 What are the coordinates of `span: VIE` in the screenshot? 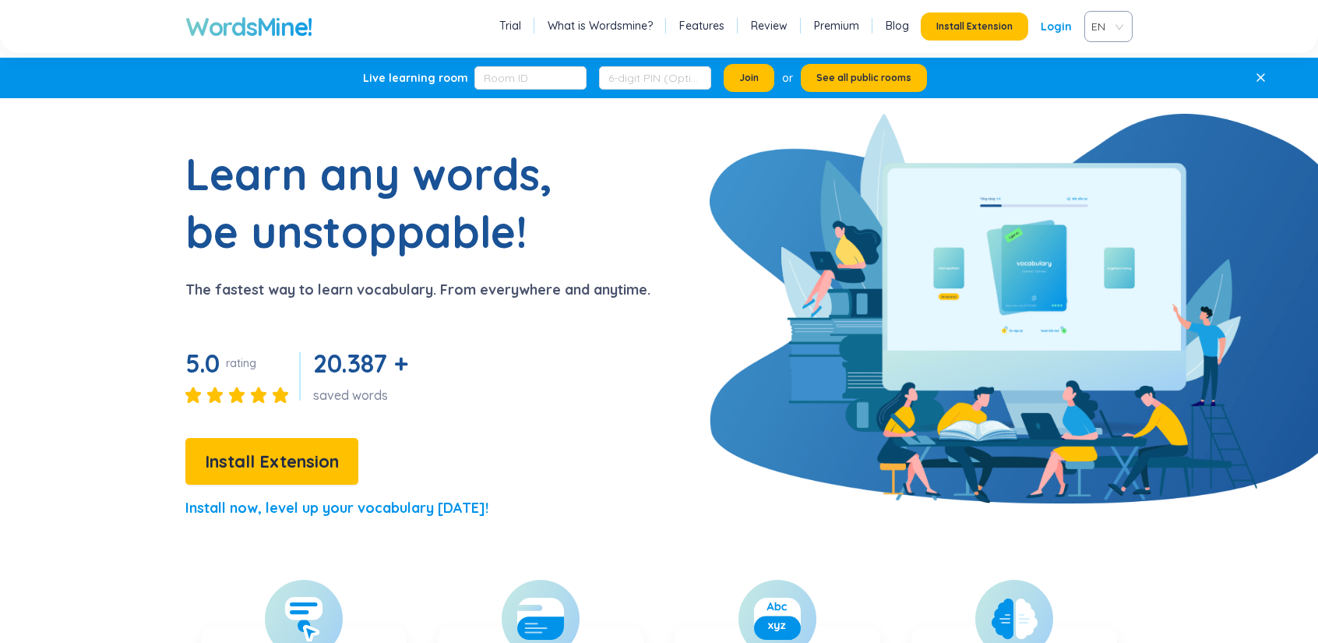 It's located at (1105, 26).